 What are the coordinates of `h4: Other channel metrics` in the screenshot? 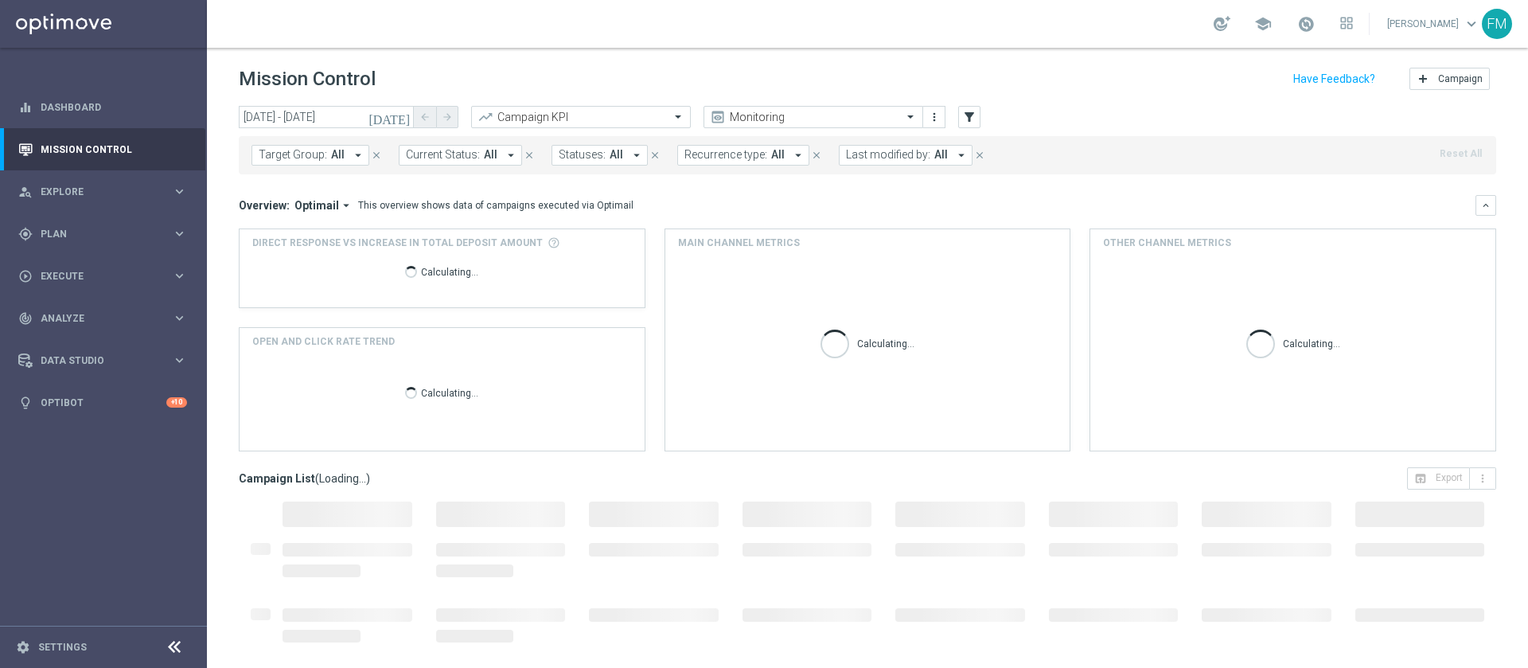 It's located at (1167, 243).